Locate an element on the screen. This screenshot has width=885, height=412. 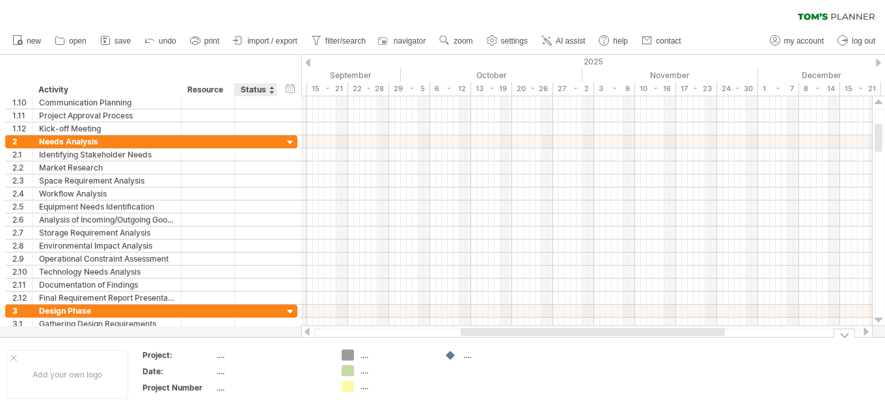
div: Environmental Impact Analysis is located at coordinates (107, 245).